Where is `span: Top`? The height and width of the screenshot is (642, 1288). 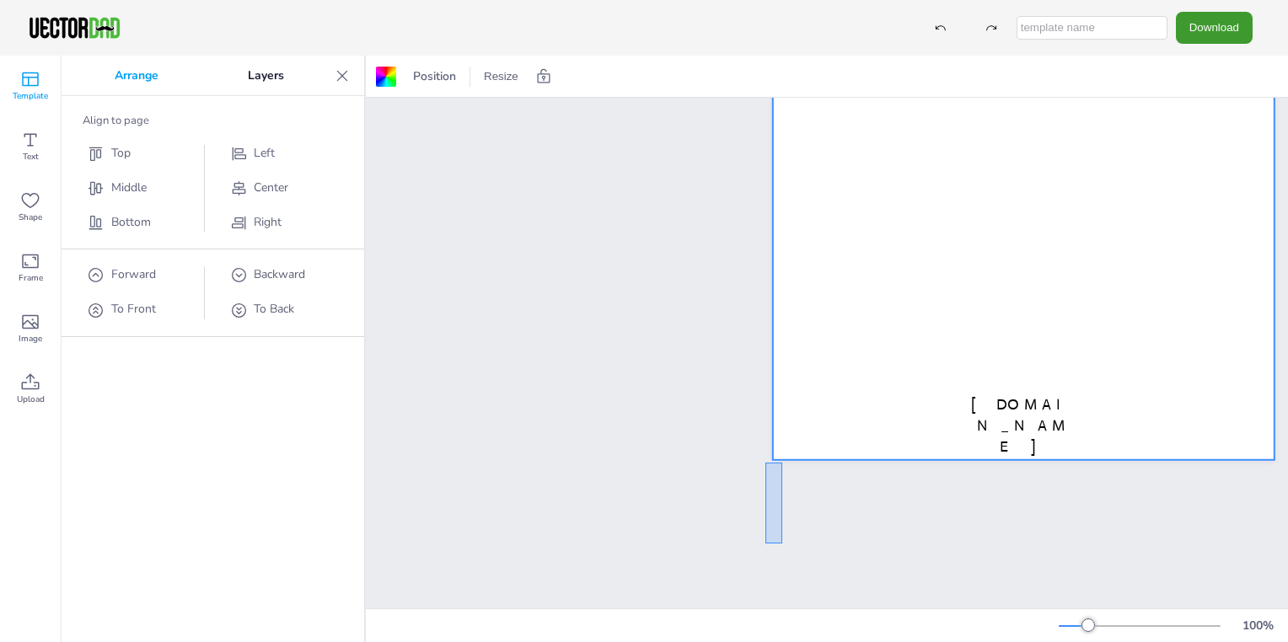 span: Top is located at coordinates (121, 153).